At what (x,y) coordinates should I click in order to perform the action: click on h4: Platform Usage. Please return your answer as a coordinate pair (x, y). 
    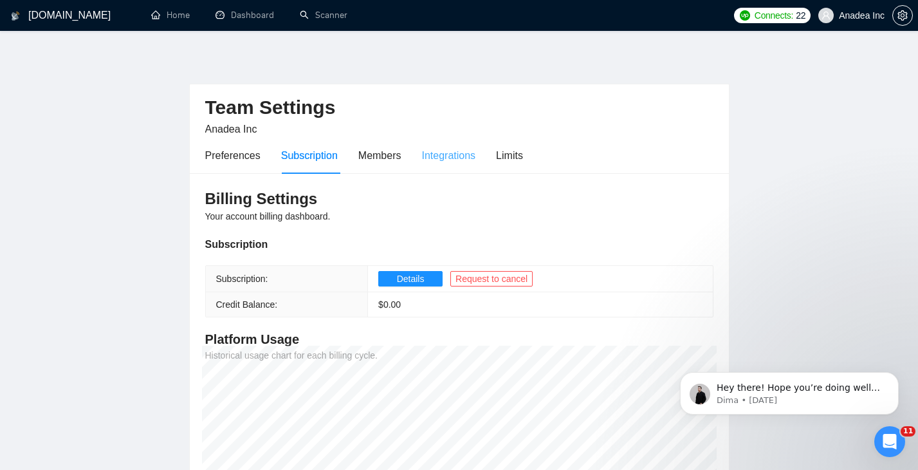
    Looking at the image, I should click on (459, 339).